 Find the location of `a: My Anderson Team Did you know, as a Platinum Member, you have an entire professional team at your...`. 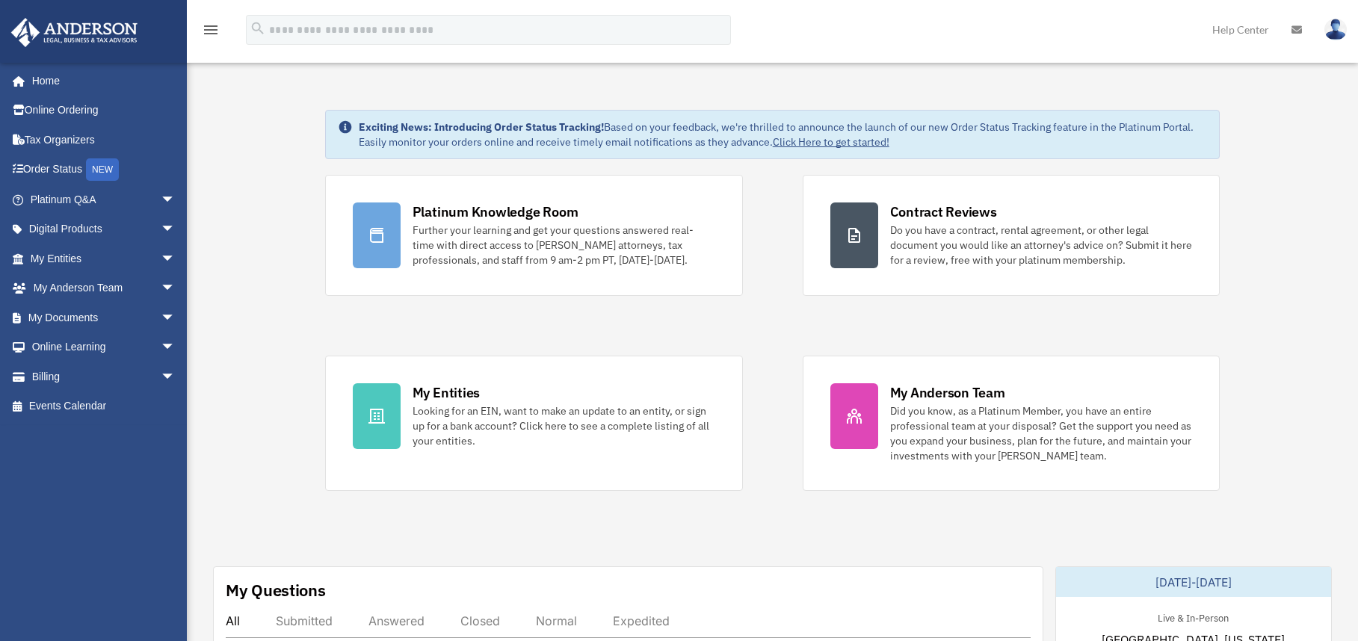

a: My Anderson Team Did you know, as a Platinum Member, you have an entire professional team at your... is located at coordinates (1011, 423).